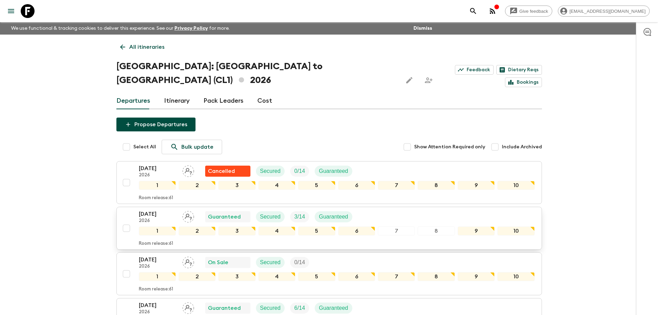 The width and height of the screenshot is (658, 315). I want to click on span: Show Attention Required only, so click(450, 147).